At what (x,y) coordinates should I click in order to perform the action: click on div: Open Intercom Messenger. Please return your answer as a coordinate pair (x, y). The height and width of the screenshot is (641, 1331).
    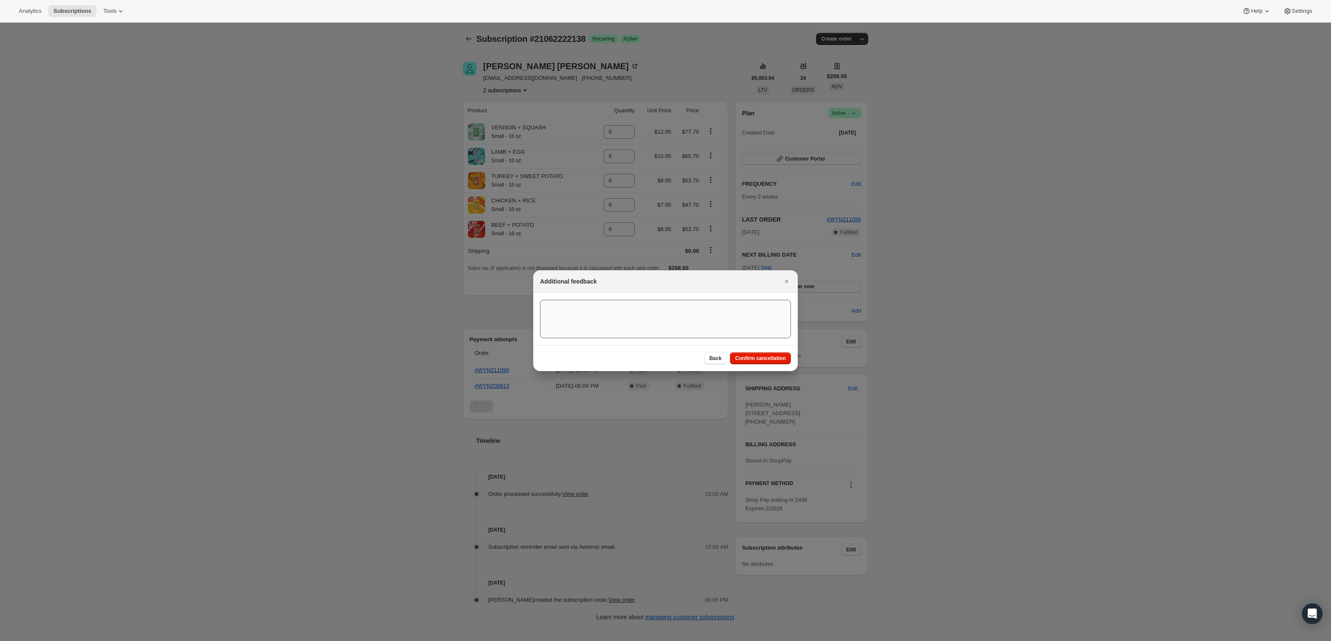
    Looking at the image, I should click on (1313, 613).